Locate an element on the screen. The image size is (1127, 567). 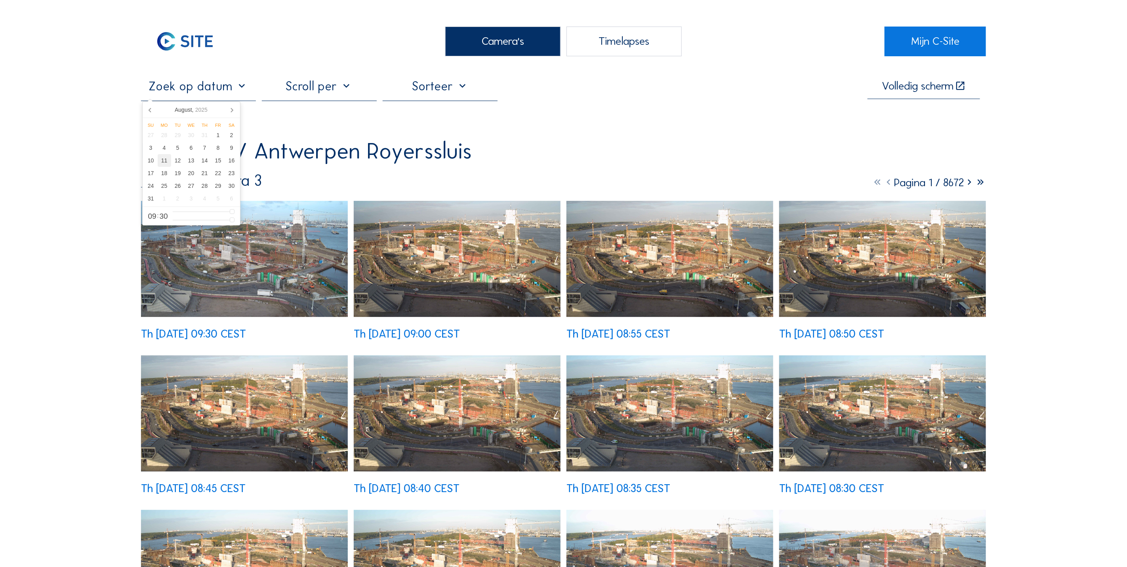
div: 8 is located at coordinates (218, 148).